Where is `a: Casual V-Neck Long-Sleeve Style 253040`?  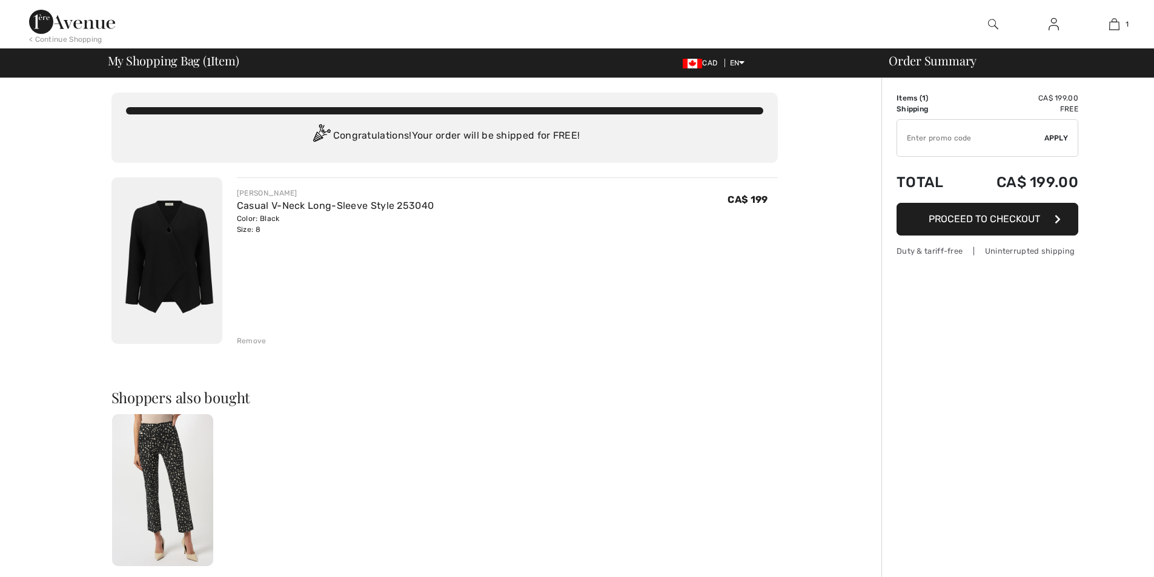
a: Casual V-Neck Long-Sleeve Style 253040 is located at coordinates (335, 205).